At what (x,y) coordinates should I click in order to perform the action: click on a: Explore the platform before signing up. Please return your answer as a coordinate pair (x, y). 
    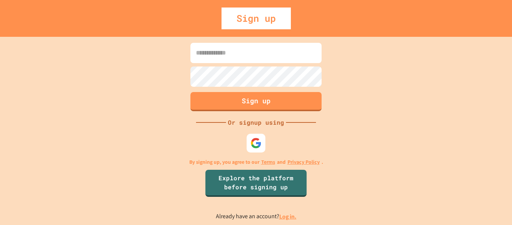
    Looking at the image, I should click on (256, 183).